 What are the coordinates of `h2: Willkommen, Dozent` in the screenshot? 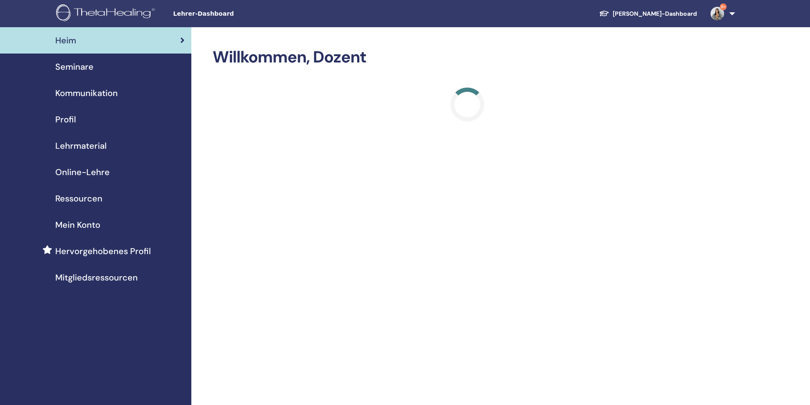 It's located at (467, 57).